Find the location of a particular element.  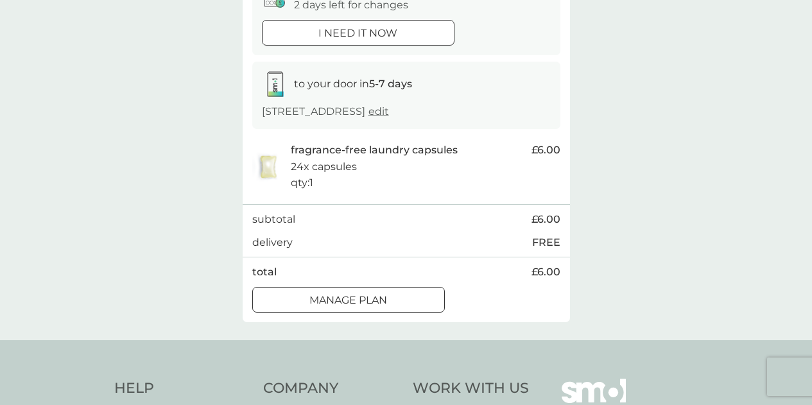

p: total is located at coordinates (264, 272).